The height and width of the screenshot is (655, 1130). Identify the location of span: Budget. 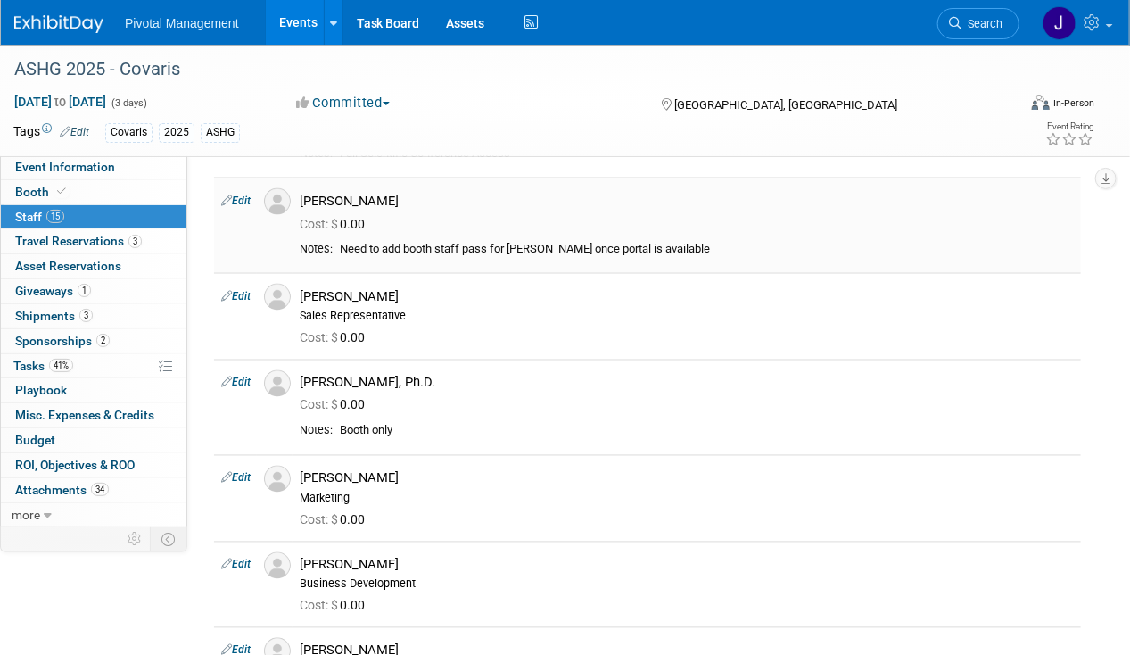
(35, 440).